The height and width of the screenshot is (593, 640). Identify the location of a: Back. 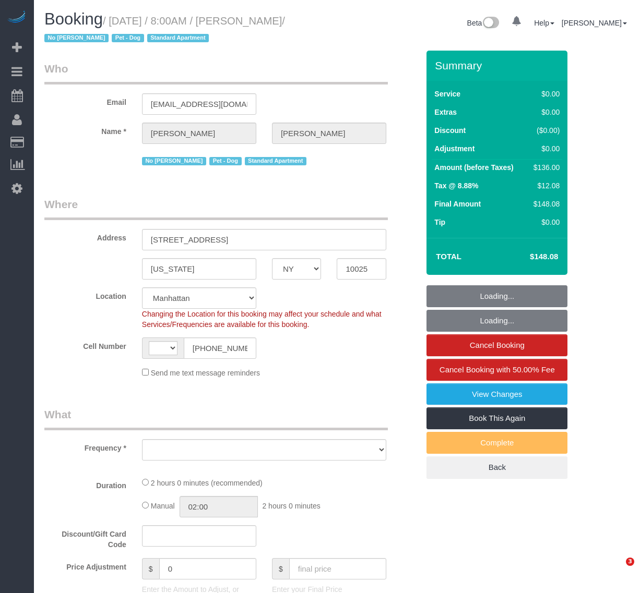
(497, 468).